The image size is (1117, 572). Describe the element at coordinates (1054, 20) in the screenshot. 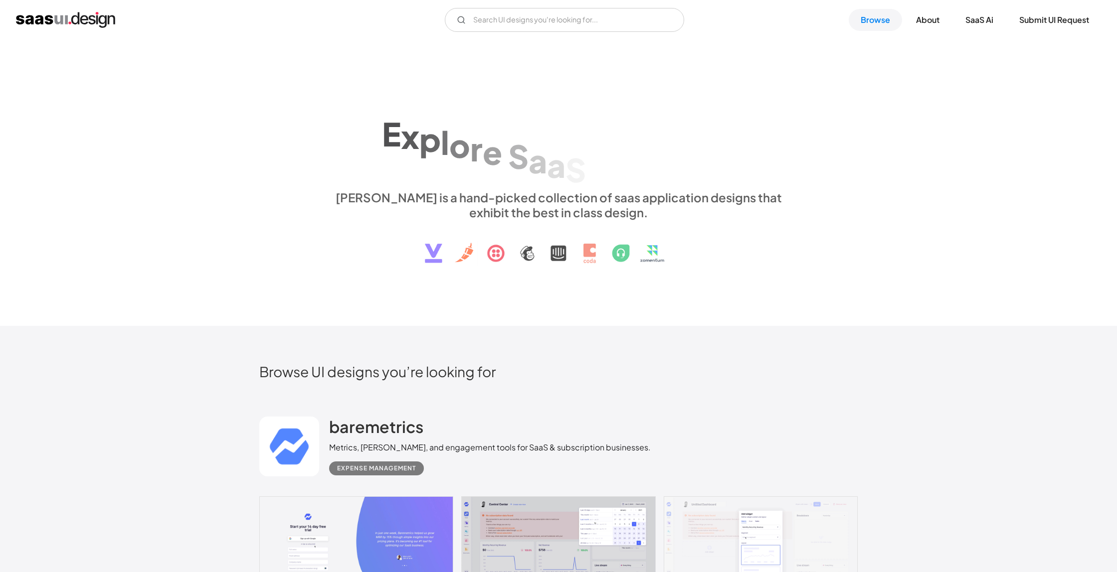

I see `a: Submit UI Request` at that location.